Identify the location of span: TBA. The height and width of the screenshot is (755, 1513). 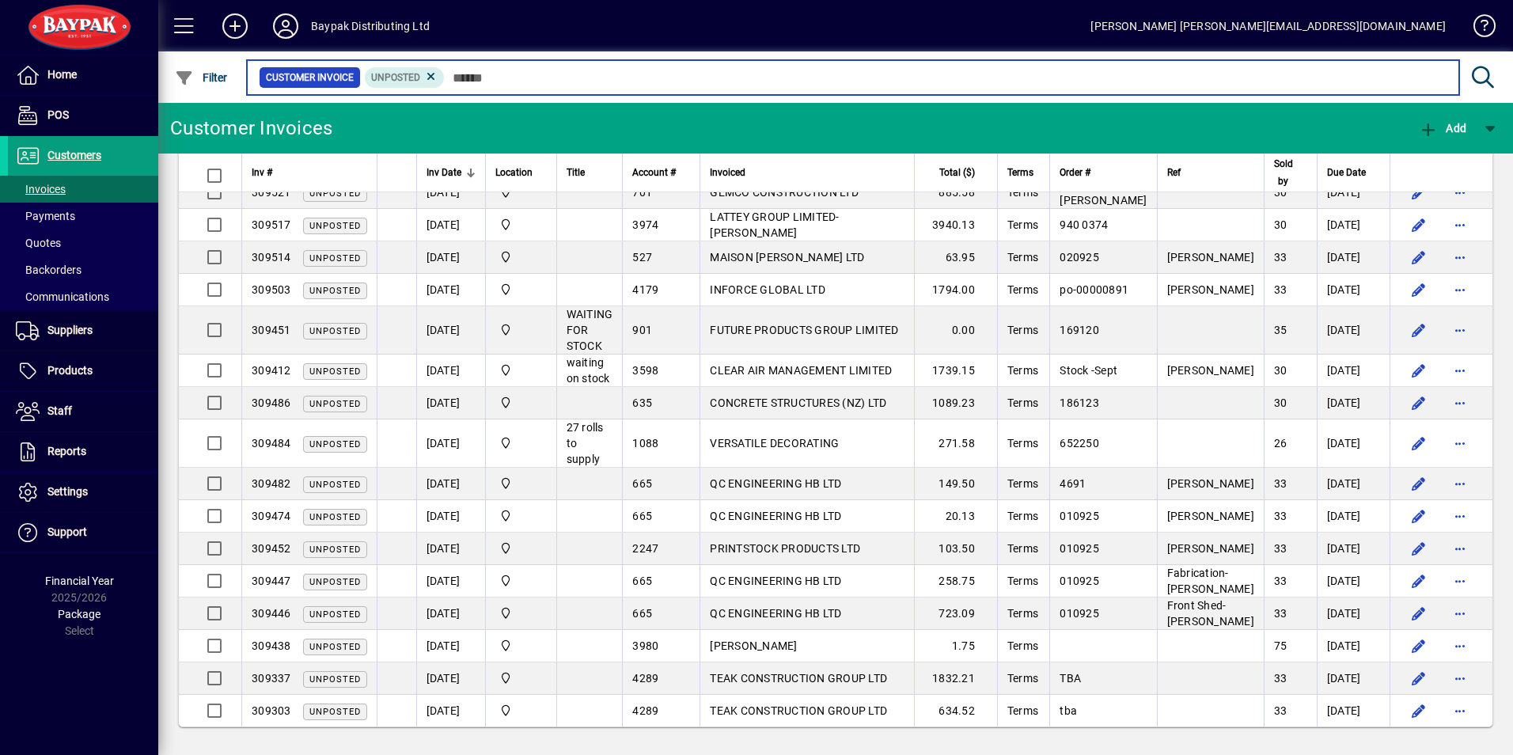
(1070, 678).